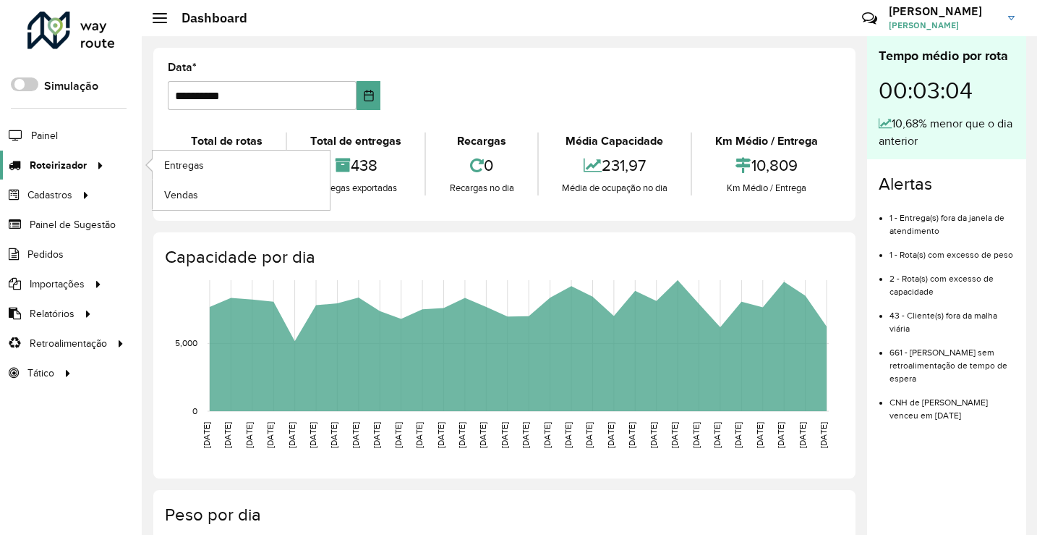  I want to click on div: 10,68% menor que o dia anterior, so click(947, 132).